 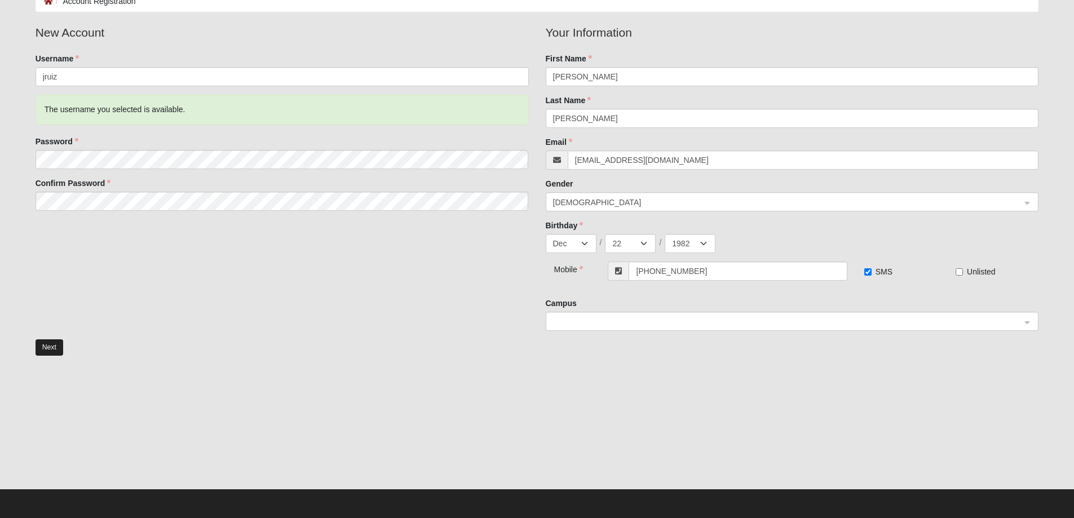 What do you see at coordinates (565, 226) in the screenshot?
I see `label: Birthday` at bounding box center [565, 226].